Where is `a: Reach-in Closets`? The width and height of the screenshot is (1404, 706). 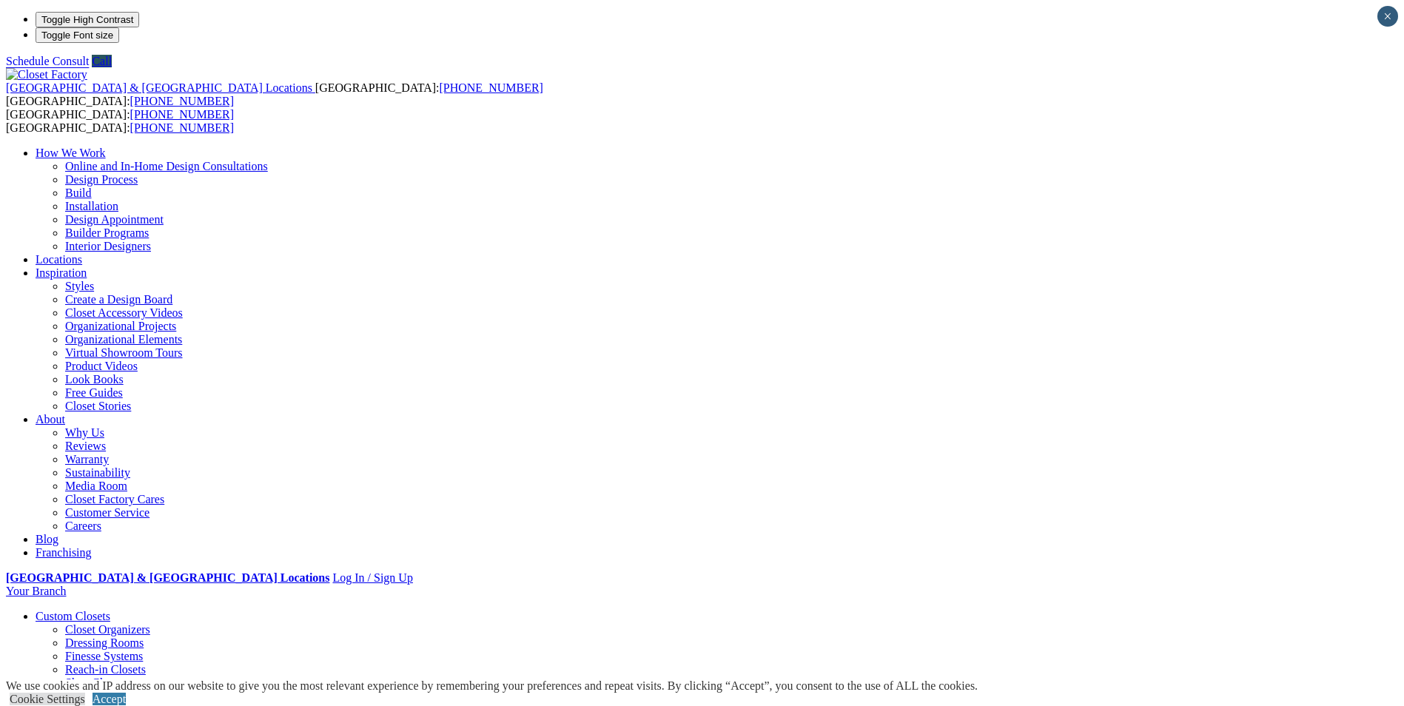
a: Reach-in Closets is located at coordinates (105, 669).